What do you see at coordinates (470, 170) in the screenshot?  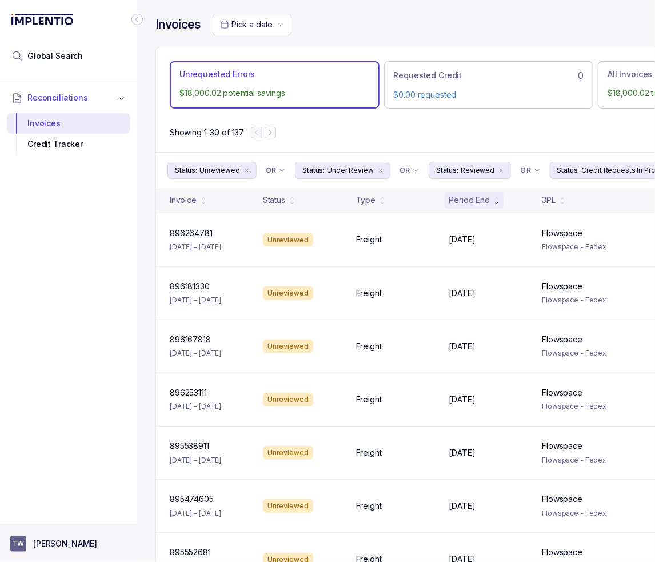 I see `button: Filter Chip Reviewed` at bounding box center [470, 170].